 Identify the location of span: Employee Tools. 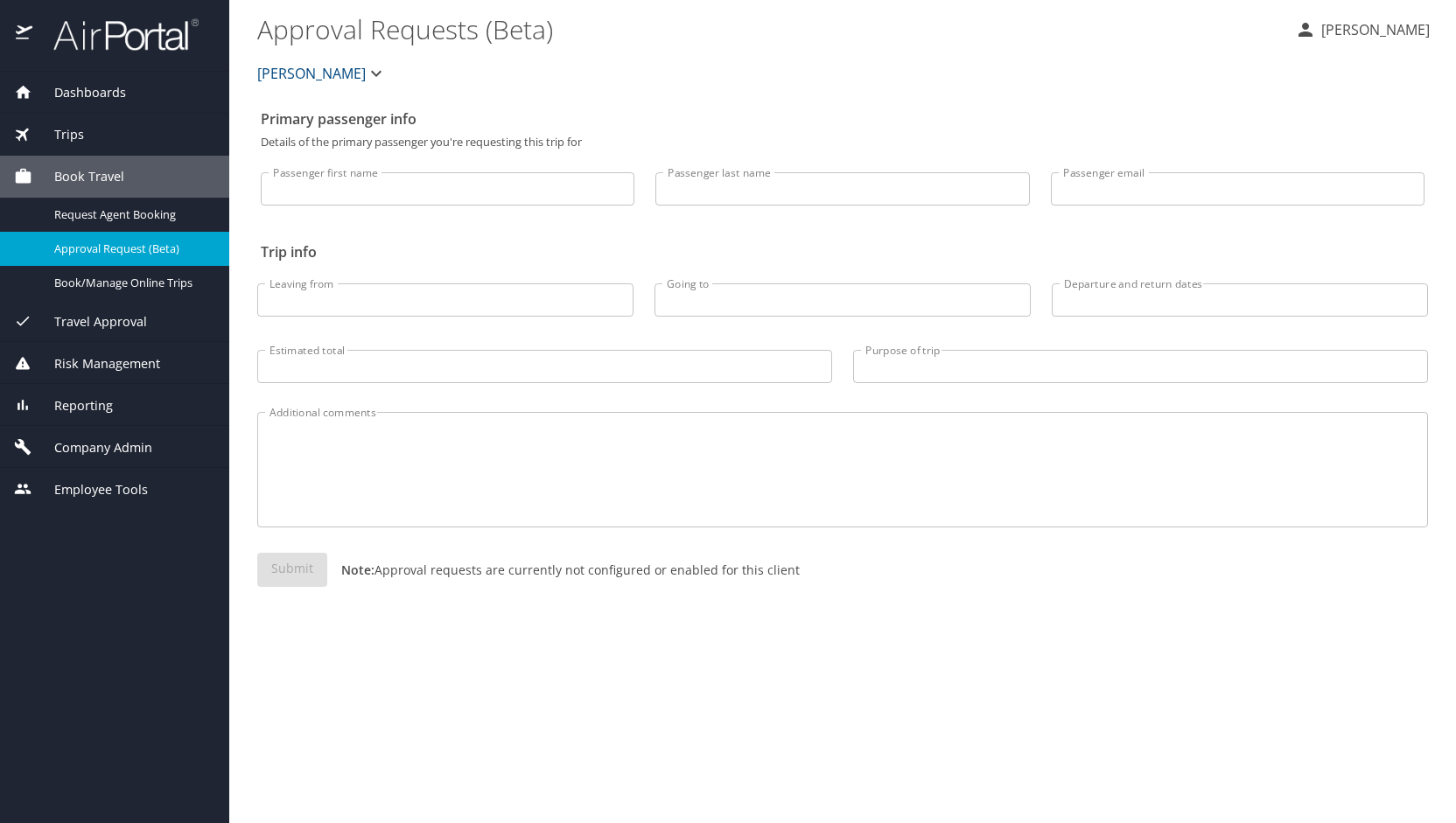
(90, 490).